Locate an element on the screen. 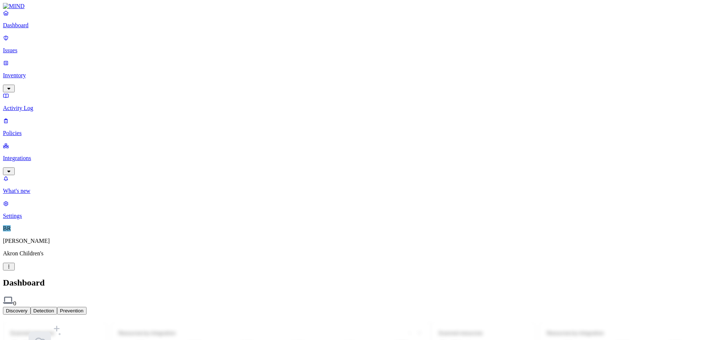 The image size is (704, 340). img: MIND is located at coordinates (14, 6).